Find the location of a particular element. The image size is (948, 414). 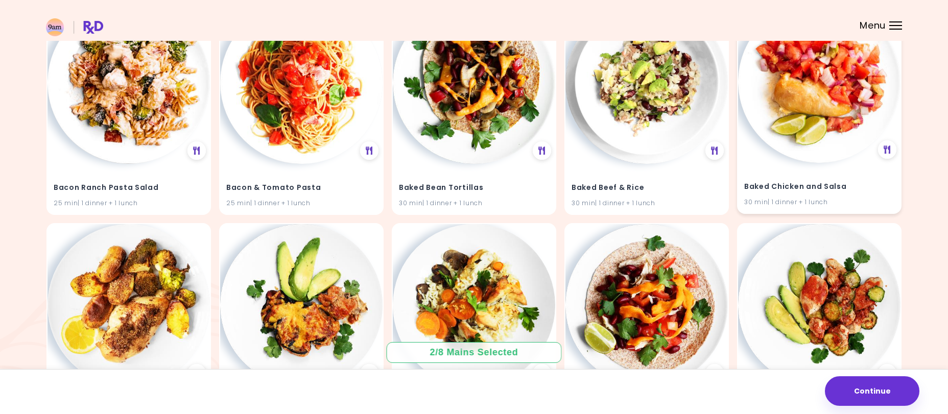

span: Menu is located at coordinates (873, 26).